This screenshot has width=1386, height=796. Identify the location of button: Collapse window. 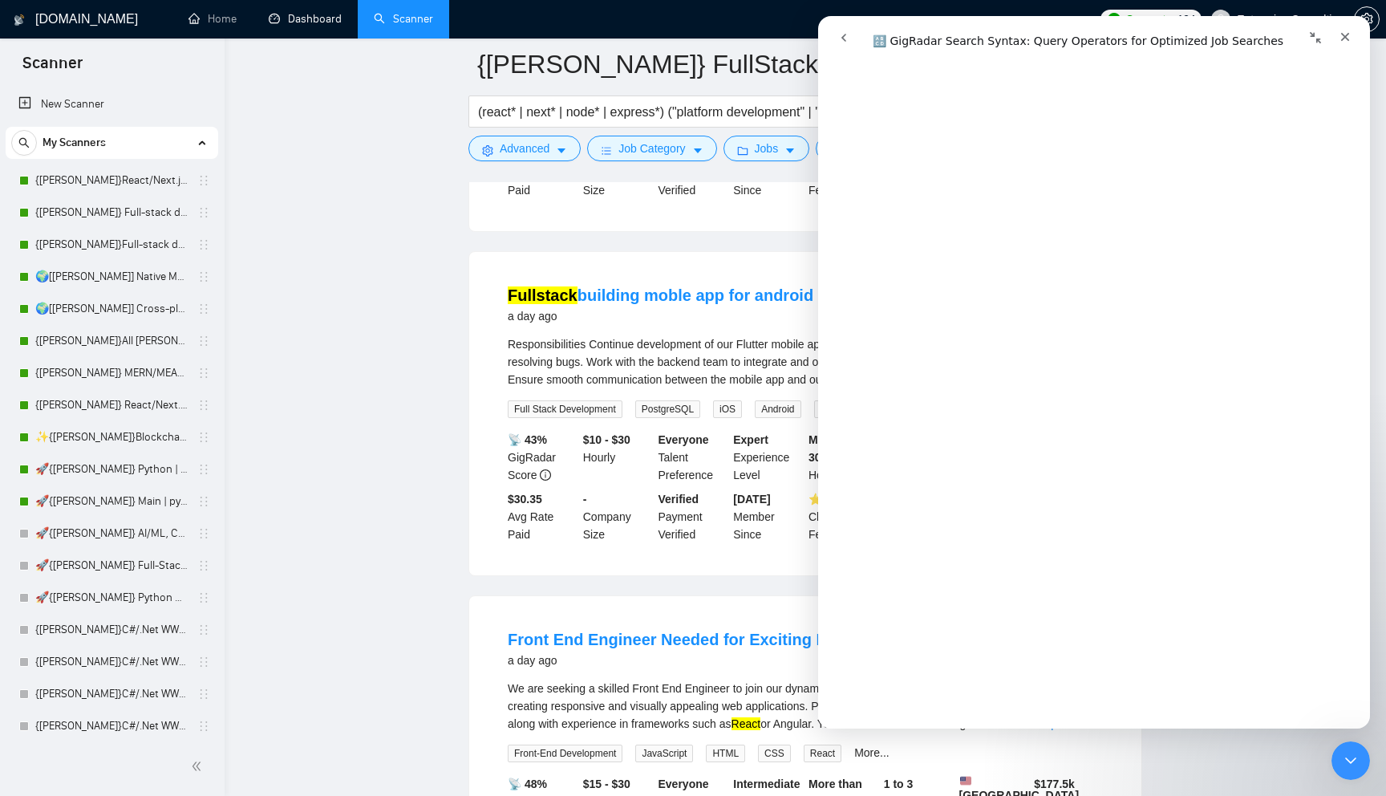
(497, 22).